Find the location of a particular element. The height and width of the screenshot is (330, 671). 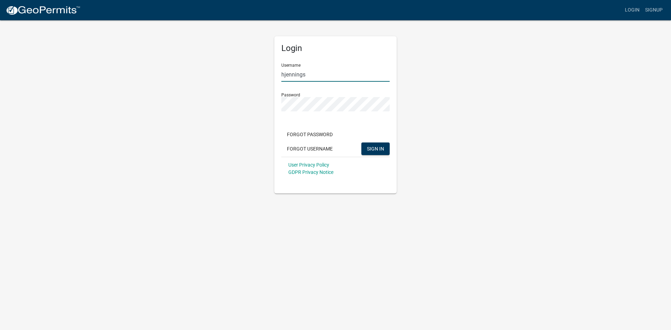

a: Signup is located at coordinates (654, 10).